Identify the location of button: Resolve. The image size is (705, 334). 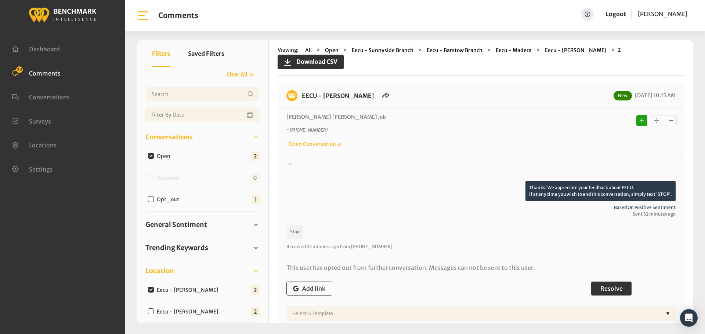
(611, 289).